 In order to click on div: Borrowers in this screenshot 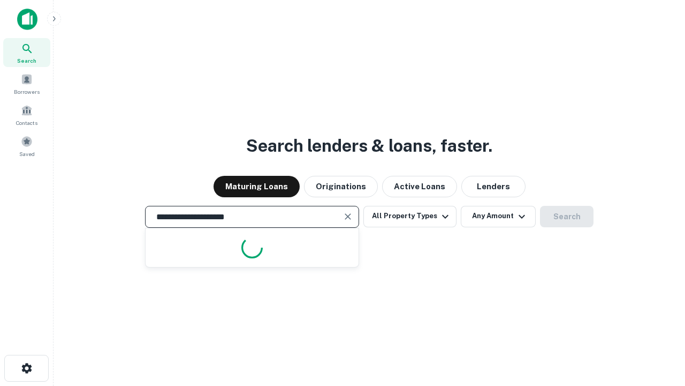, I will do `click(27, 84)`.